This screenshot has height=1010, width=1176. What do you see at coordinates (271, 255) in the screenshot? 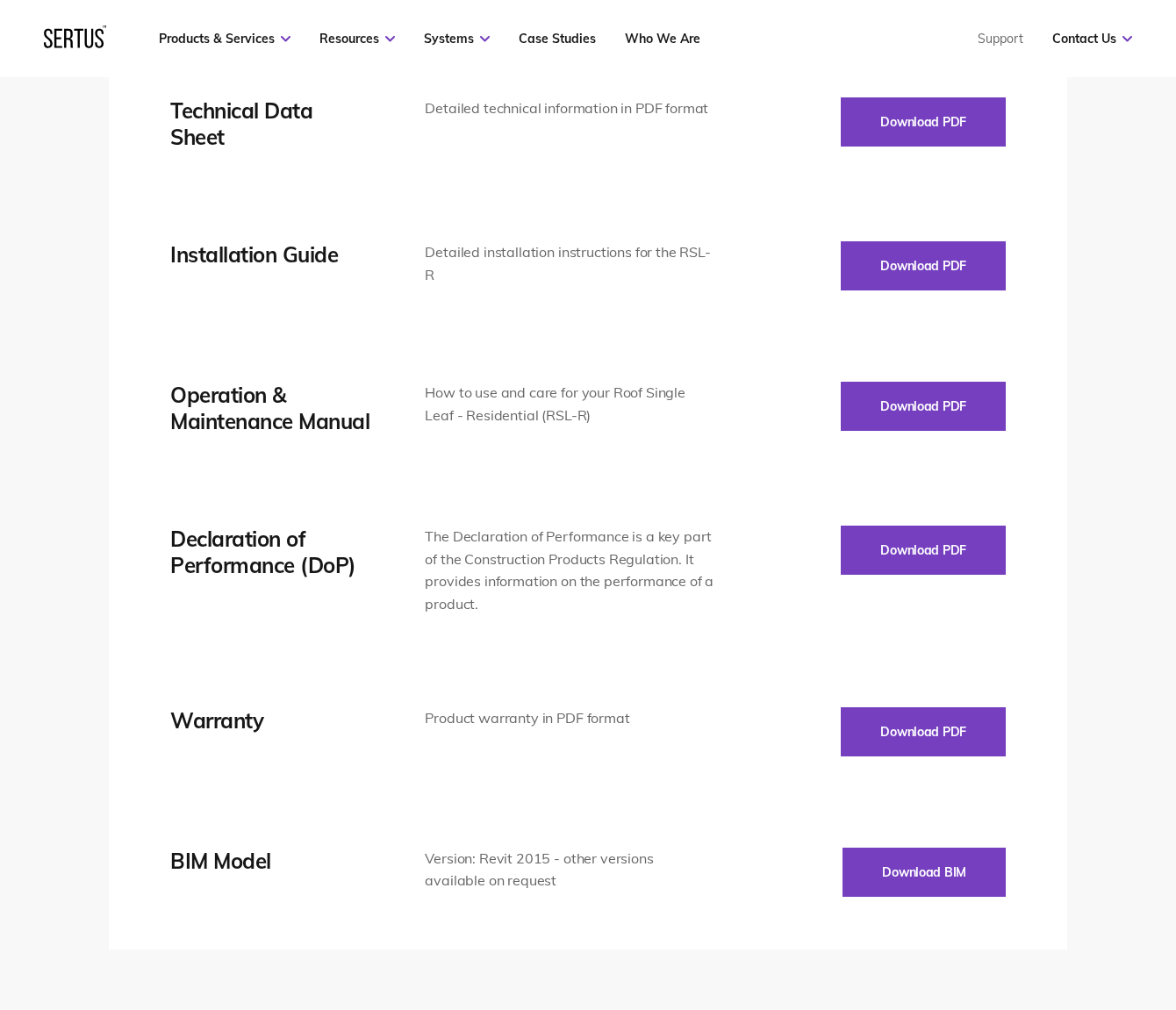
I see `div: Installation Guide` at bounding box center [271, 255].